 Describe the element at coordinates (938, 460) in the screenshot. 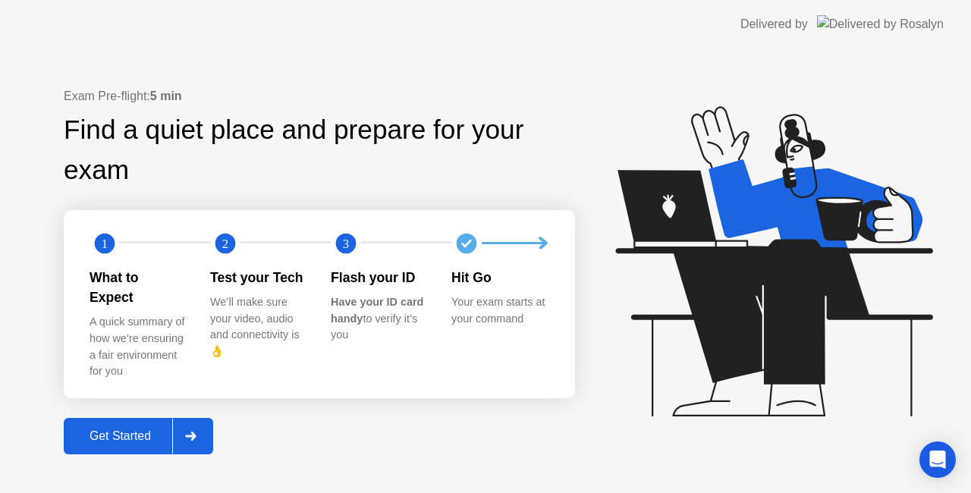

I see `div: Open Intercom Messenger` at that location.